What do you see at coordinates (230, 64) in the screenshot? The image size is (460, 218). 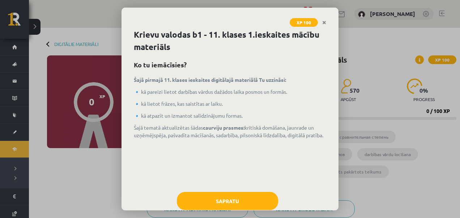 I see `h2: Ko tu iemācīsies?` at bounding box center [230, 64].